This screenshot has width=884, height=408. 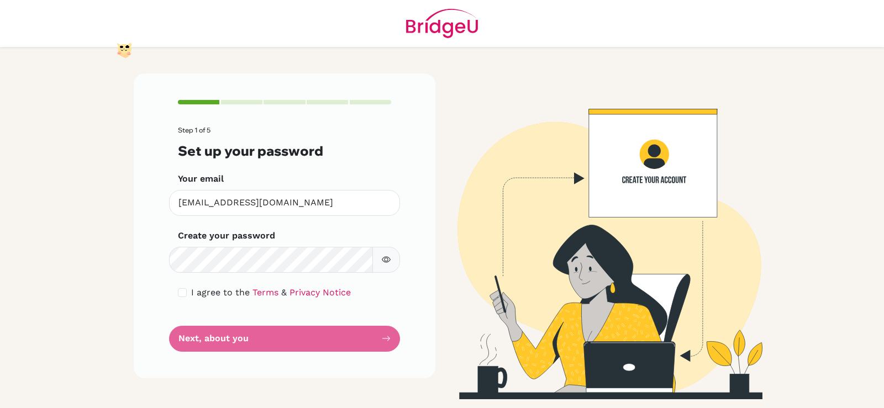 What do you see at coordinates (124, 50) in the screenshot?
I see `img: I0yANGAJEfpratK1JTkx8AAAAASUVORK5CYII=` at bounding box center [124, 50].